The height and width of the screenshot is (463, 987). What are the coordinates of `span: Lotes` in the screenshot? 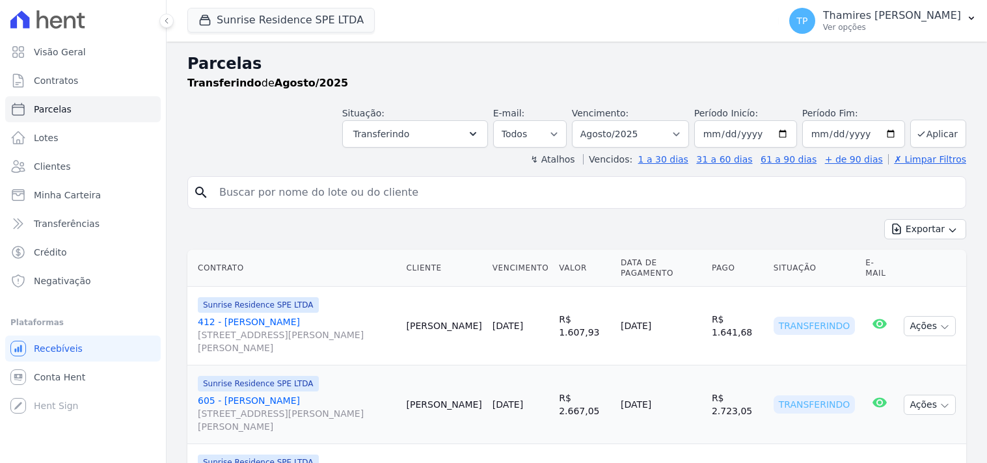 It's located at (46, 138).